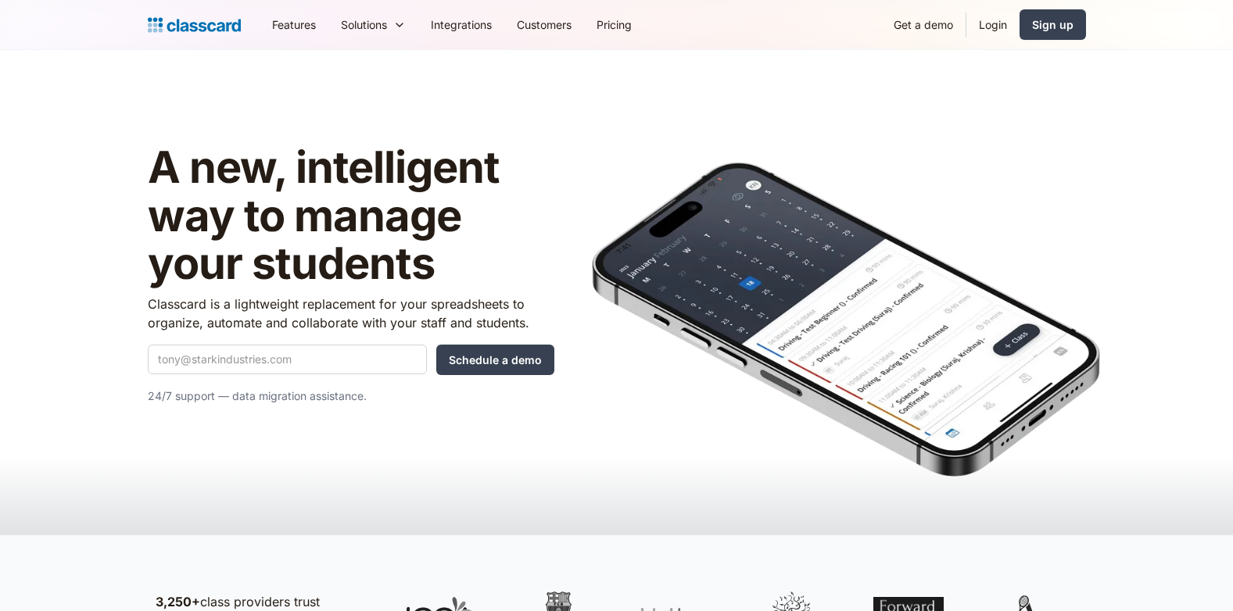  Describe the element at coordinates (351, 396) in the screenshot. I see `p: 24/7 support — data migration assistance.` at that location.